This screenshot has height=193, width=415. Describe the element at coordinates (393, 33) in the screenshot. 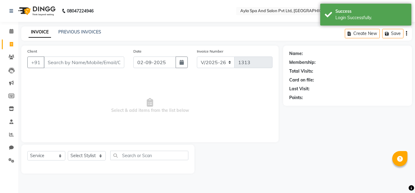

I see `button: Save` at that location.